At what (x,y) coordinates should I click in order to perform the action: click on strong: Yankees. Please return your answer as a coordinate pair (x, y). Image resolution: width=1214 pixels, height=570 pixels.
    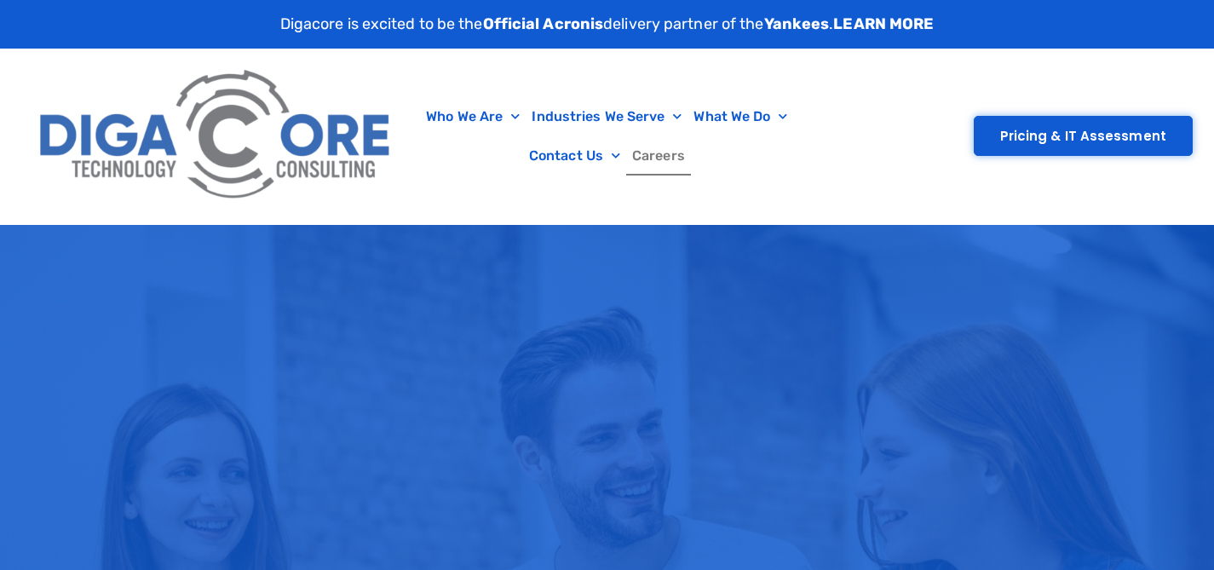
    Looking at the image, I should click on (796, 24).